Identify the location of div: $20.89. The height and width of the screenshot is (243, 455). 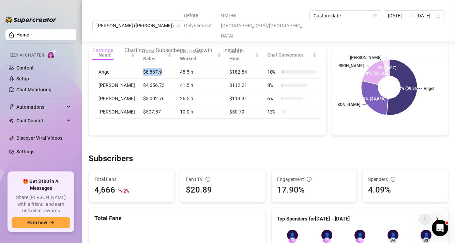
(223, 190).